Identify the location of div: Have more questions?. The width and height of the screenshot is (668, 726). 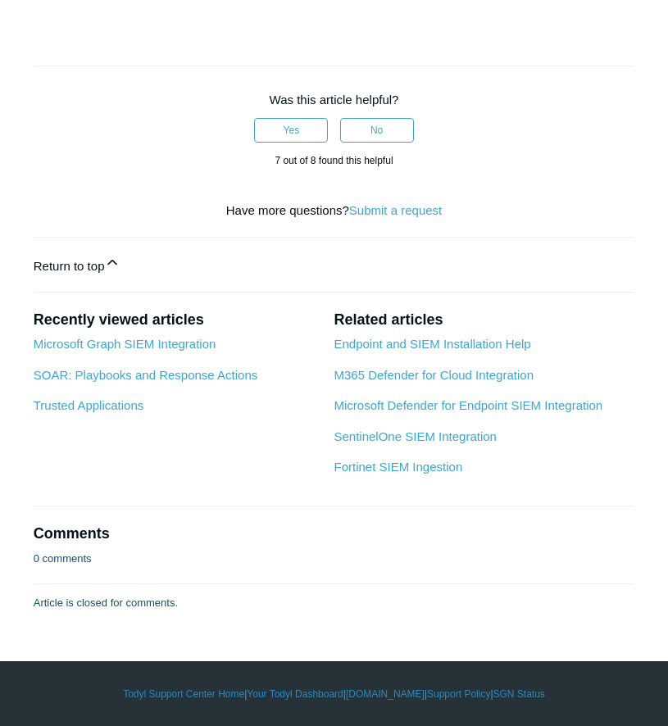
(334, 211).